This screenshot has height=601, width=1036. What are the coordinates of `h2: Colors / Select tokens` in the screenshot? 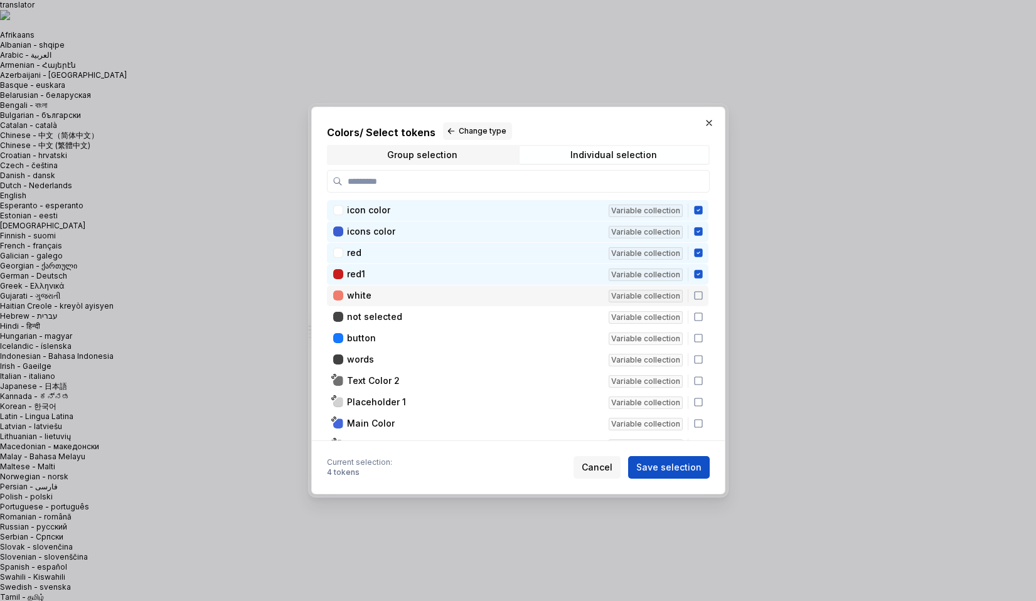 It's located at (518, 131).